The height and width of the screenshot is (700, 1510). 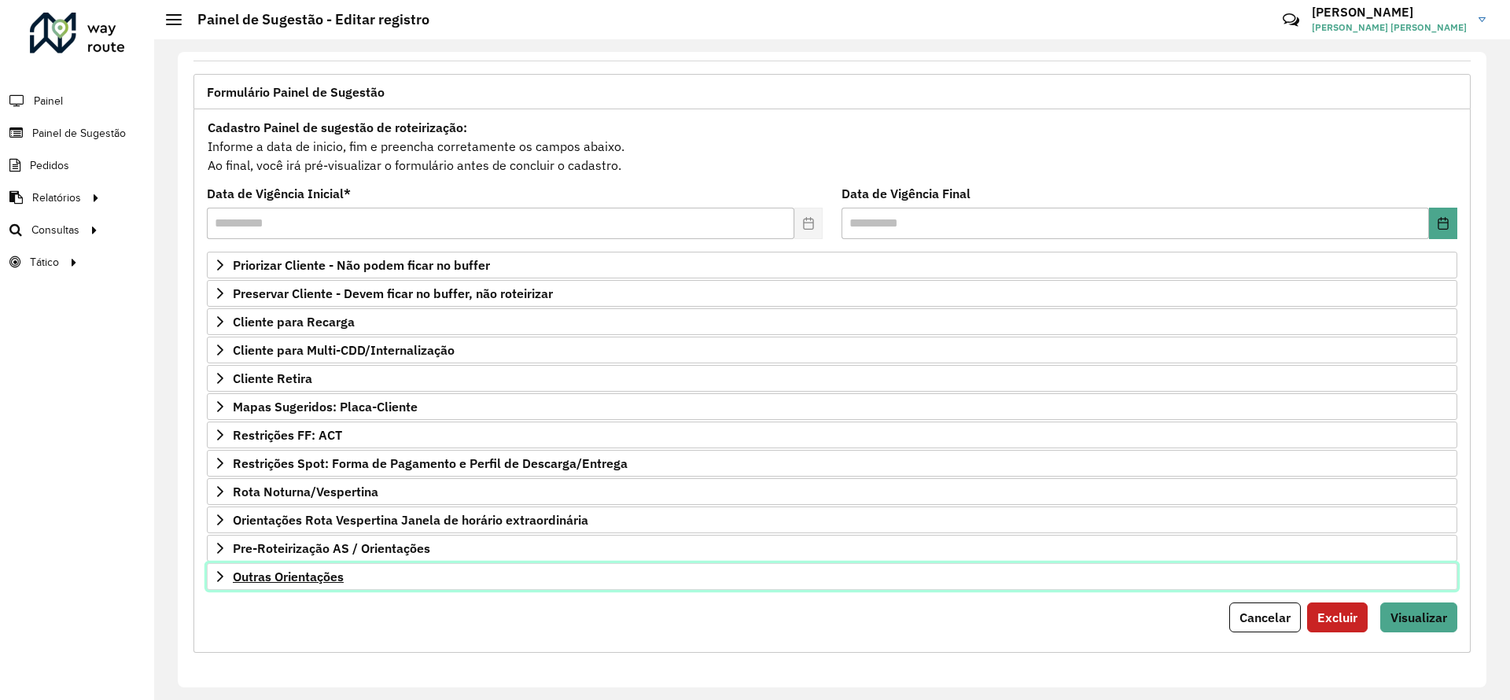 What do you see at coordinates (832, 350) in the screenshot?
I see `a: Cliente para Multi-CDD/Internalização` at bounding box center [832, 350].